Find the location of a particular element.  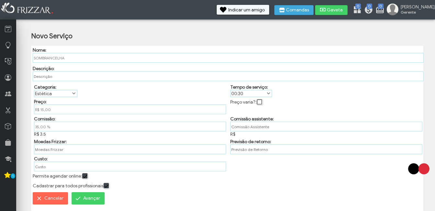

label: Tempo de serviço: is located at coordinates (249, 87).